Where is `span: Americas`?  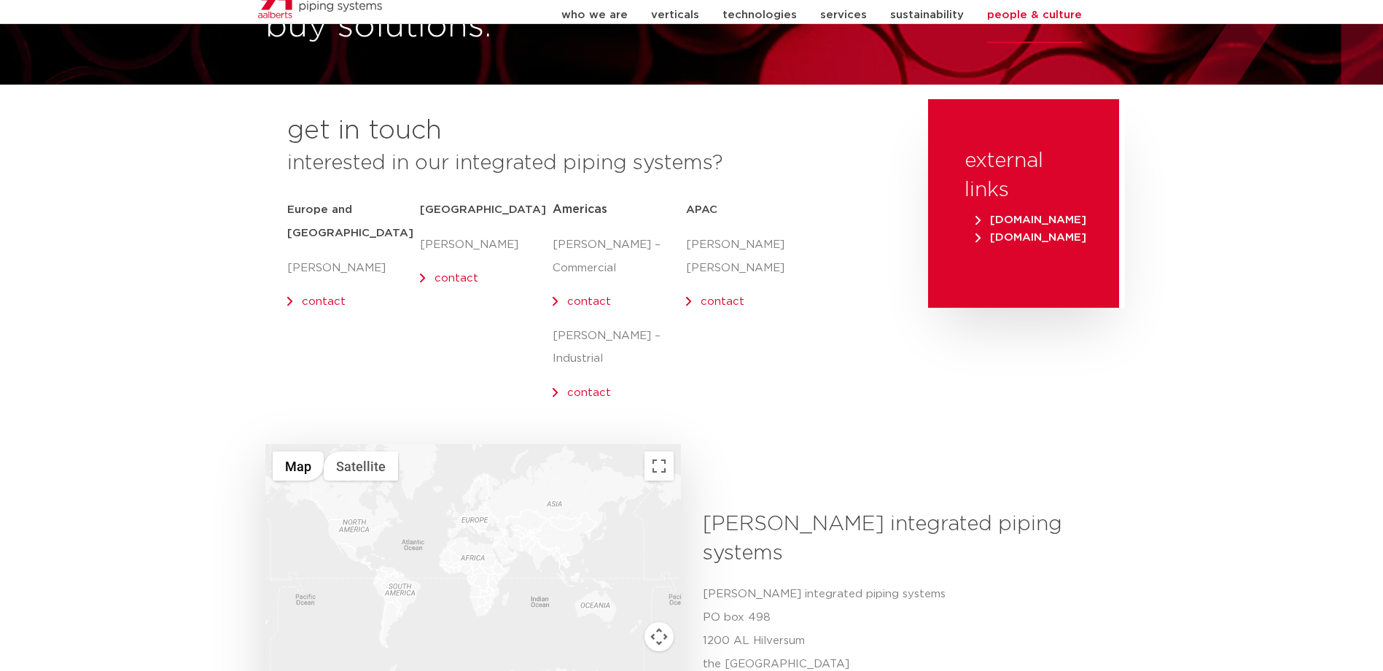
span: Americas is located at coordinates (580, 209).